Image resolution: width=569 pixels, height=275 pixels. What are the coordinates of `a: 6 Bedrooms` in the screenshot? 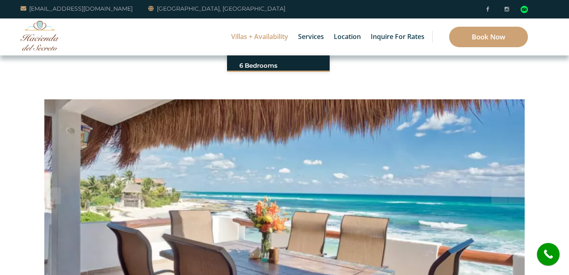 It's located at (278, 66).